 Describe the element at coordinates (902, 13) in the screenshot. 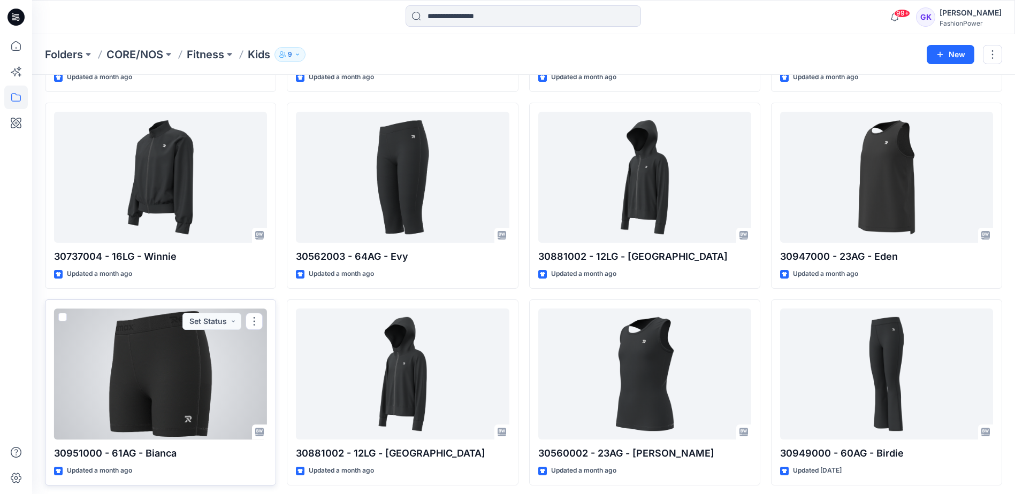

I see `span: 99+` at that location.